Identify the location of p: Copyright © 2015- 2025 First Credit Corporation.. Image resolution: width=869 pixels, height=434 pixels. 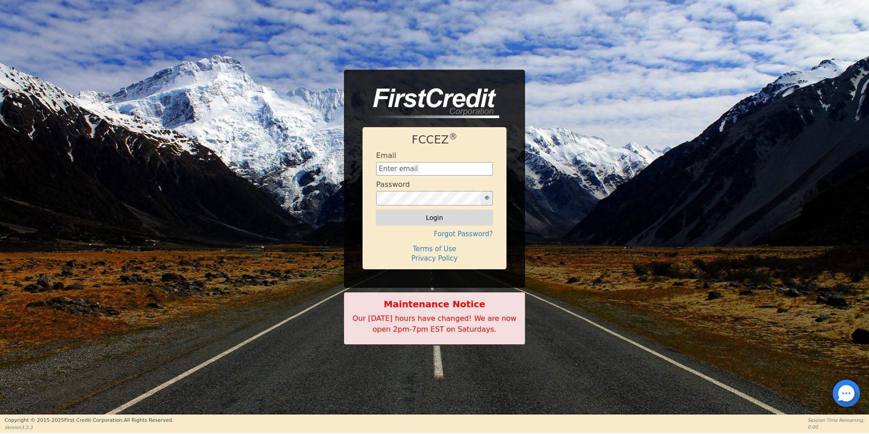
(89, 420).